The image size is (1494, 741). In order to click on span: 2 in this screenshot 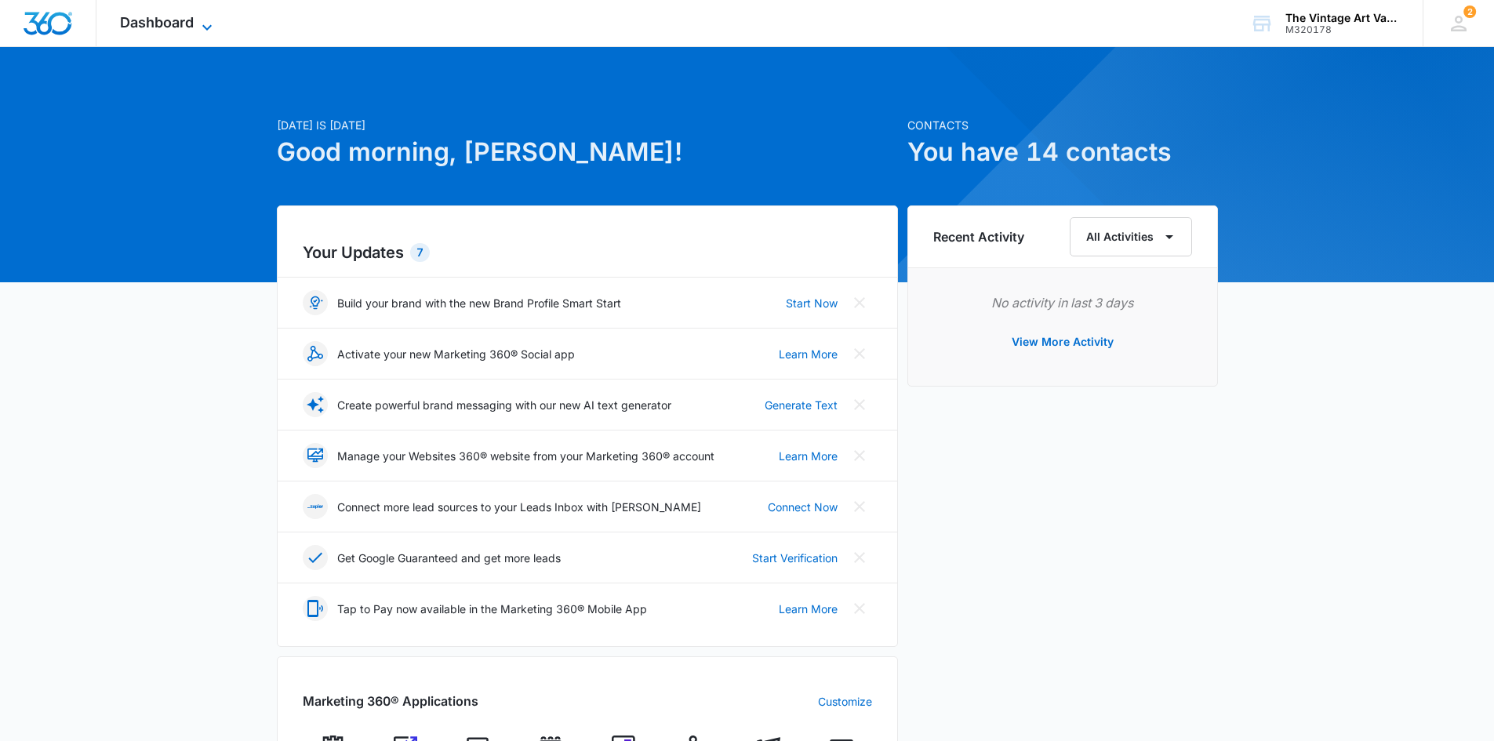, I will do `click(1470, 12)`.